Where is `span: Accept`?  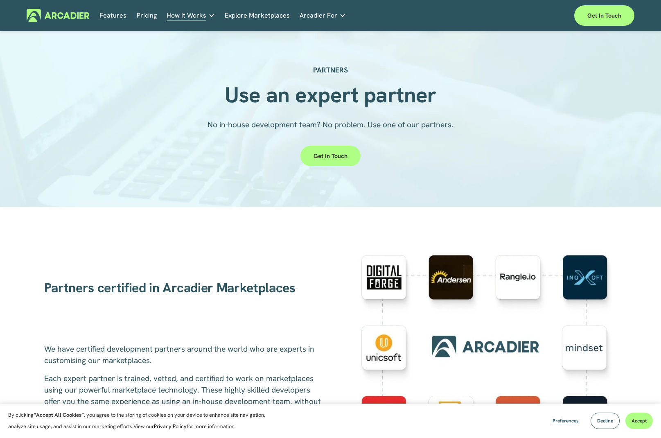 span: Accept is located at coordinates (639, 421).